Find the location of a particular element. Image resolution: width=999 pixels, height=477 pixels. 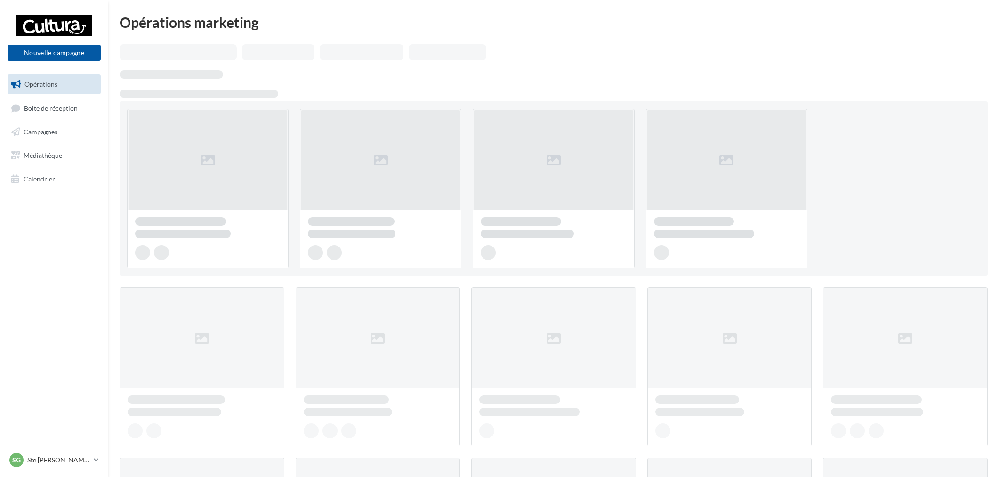

a: Campagnes is located at coordinates (54, 132).